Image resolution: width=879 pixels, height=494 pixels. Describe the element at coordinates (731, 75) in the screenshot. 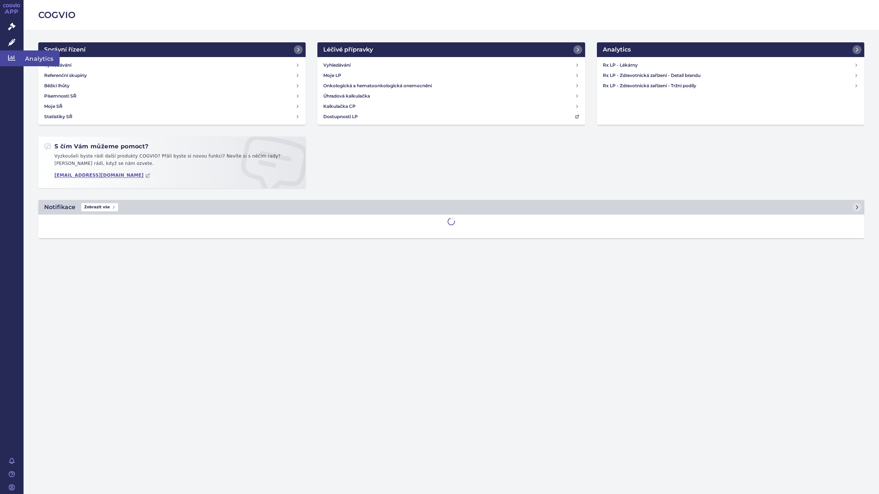

I see `a: Rx LP - Zdravotnická zařízení - Detail brandu` at that location.